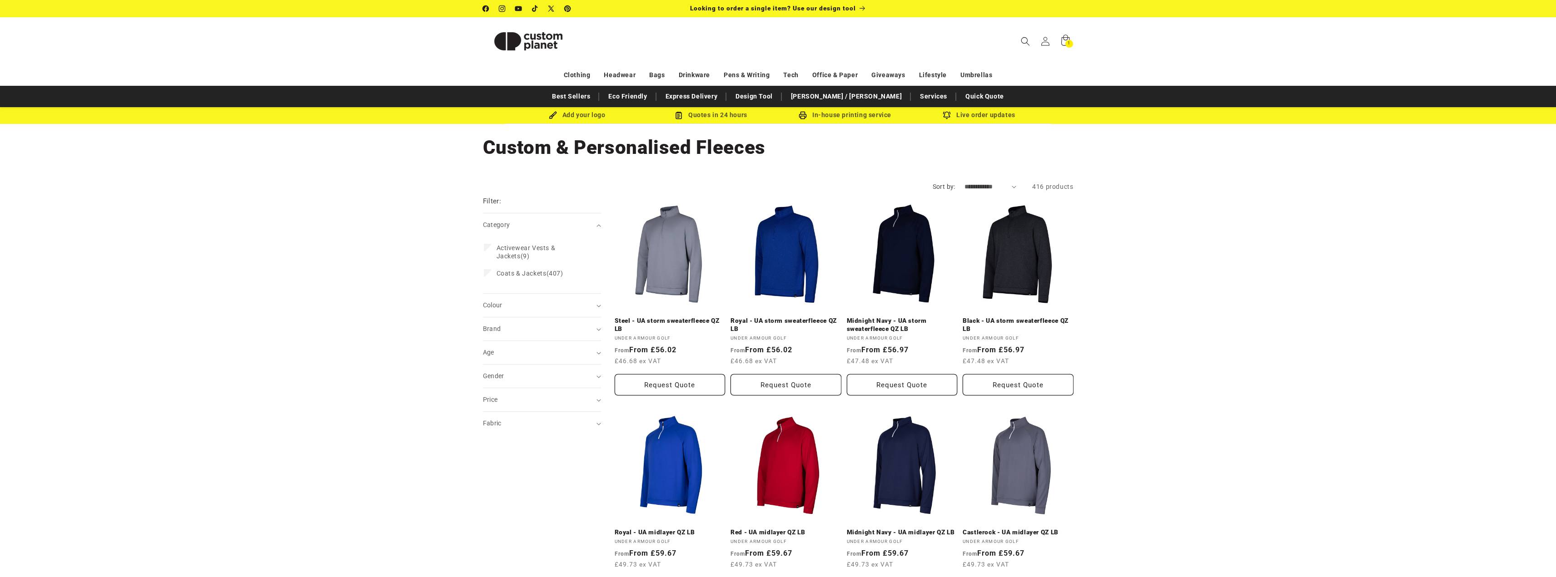 This screenshot has width=1556, height=577. What do you see at coordinates (521, 273) in the screenshot?
I see `span: Coats & Jackets` at bounding box center [521, 273].